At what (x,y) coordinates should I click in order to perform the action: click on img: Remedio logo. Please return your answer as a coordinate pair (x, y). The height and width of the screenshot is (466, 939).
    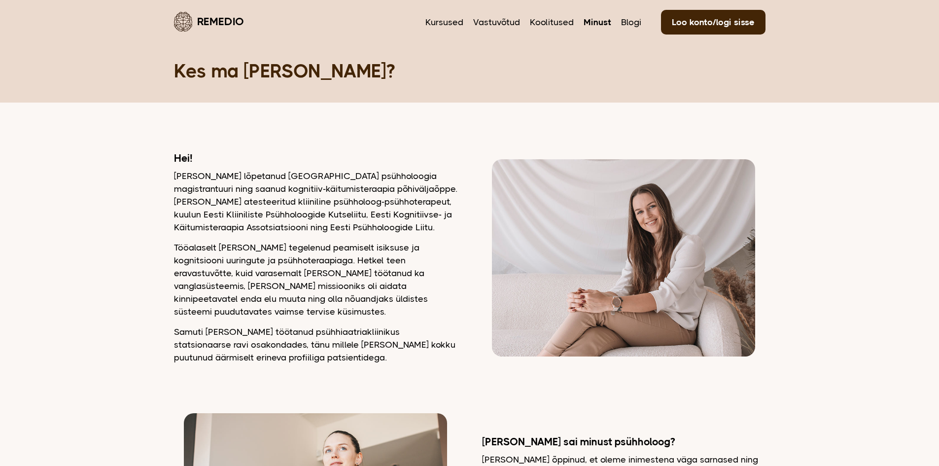
    Looking at the image, I should click on (183, 22).